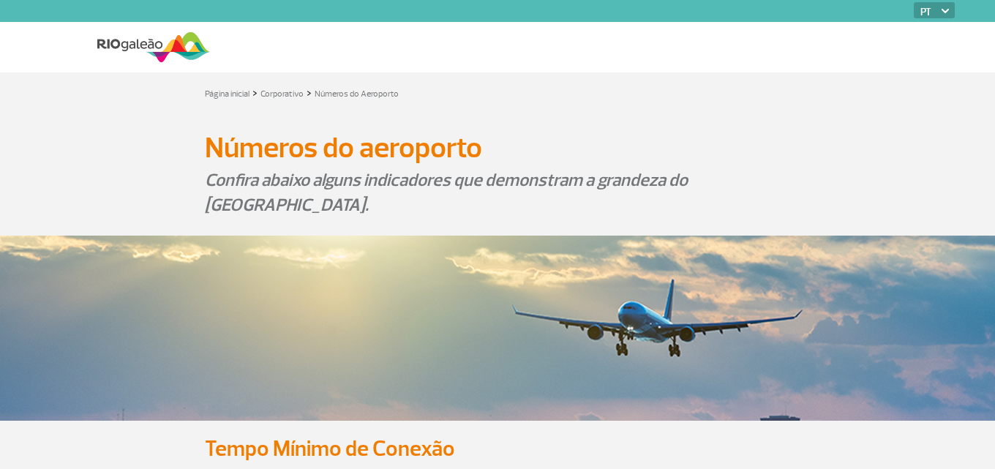  What do you see at coordinates (497, 148) in the screenshot?
I see `h1: Números do aeroporto` at bounding box center [497, 148].